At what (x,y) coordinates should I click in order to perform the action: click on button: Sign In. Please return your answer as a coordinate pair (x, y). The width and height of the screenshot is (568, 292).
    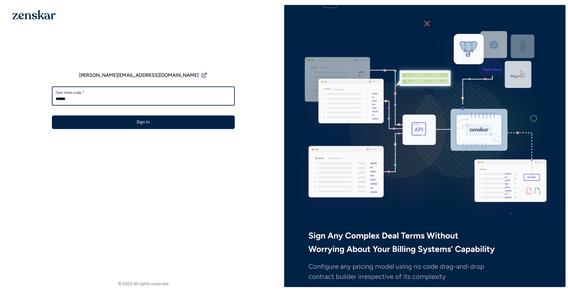
    Looking at the image, I should click on (143, 122).